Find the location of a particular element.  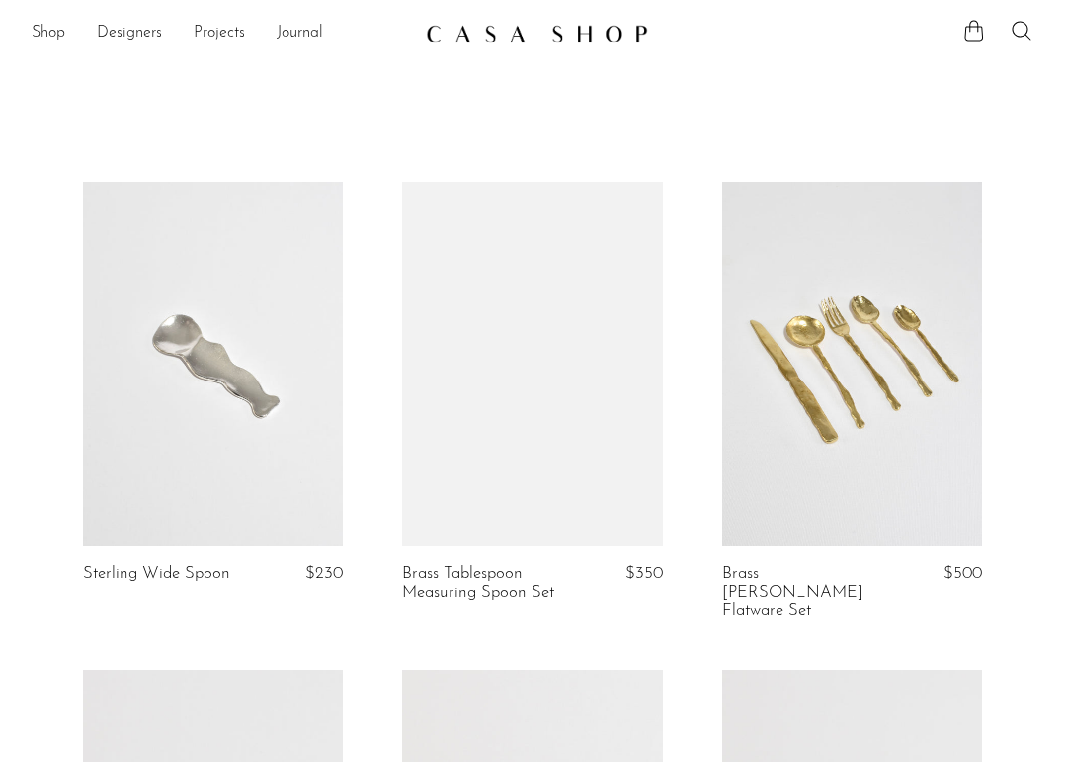

a: Brass Tablespoon Measuring Spoon Set is located at coordinates (487, 583).